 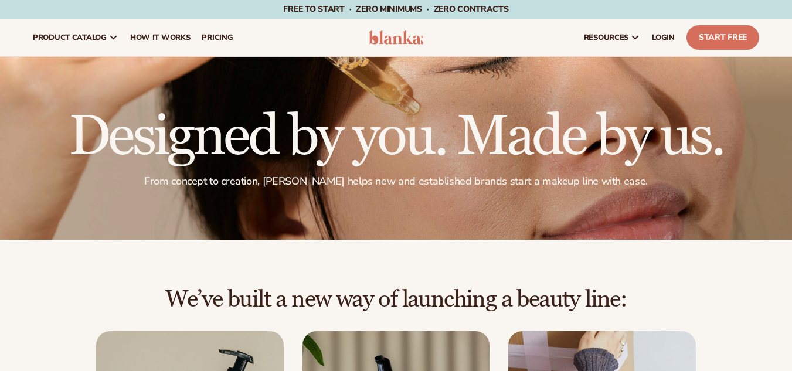 I want to click on span: resources, so click(x=606, y=37).